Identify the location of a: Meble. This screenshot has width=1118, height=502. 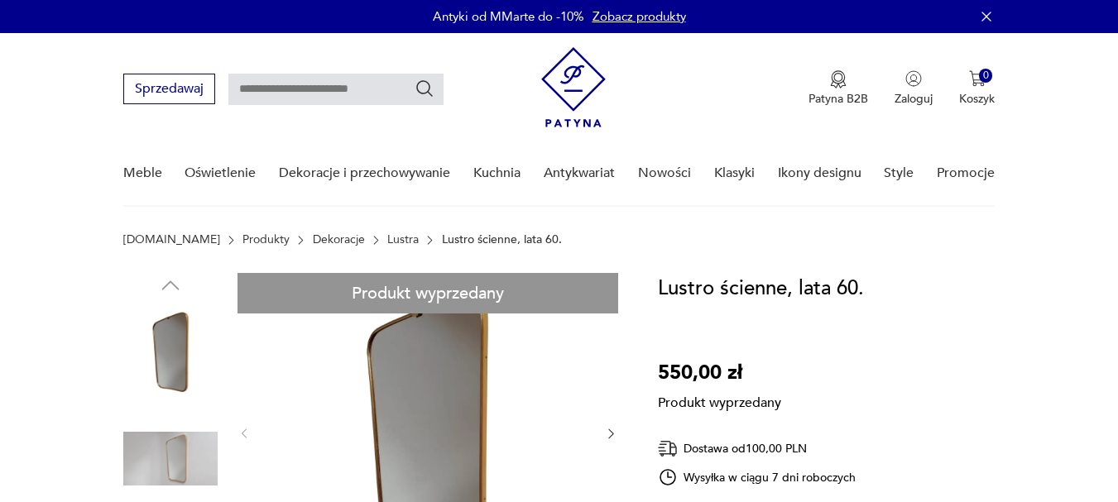
(142, 173).